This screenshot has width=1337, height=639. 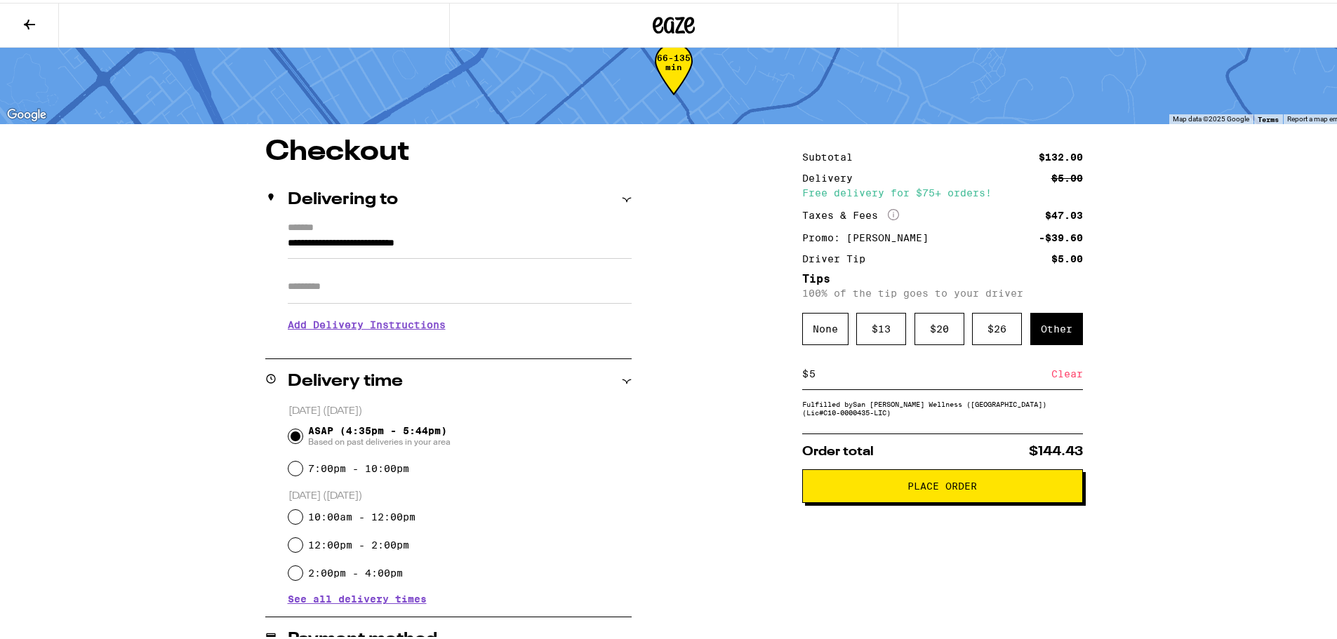 What do you see at coordinates (943, 484) in the screenshot?
I see `button: Place Order` at bounding box center [943, 484].